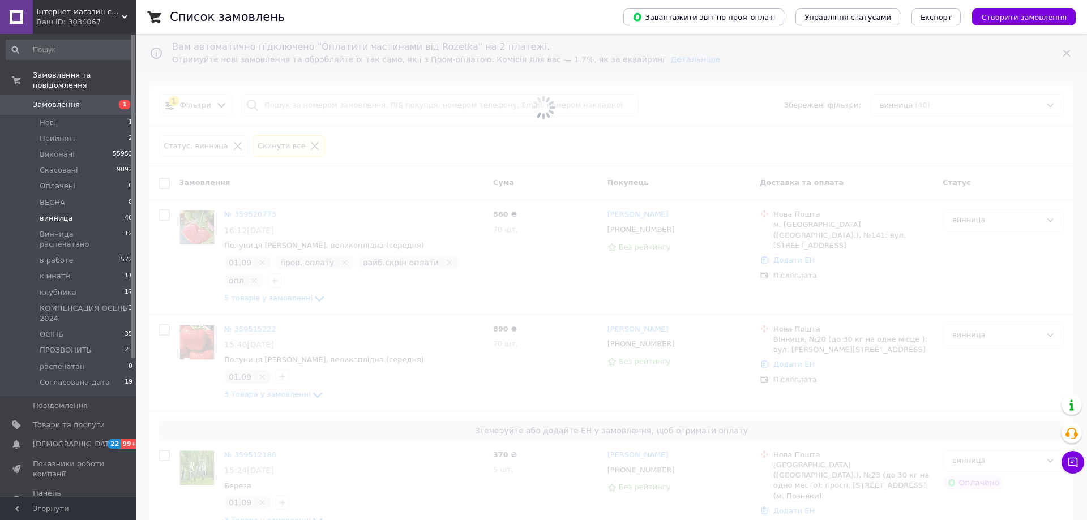  What do you see at coordinates (122, 155) in the screenshot?
I see `span: 55953` at bounding box center [122, 155].